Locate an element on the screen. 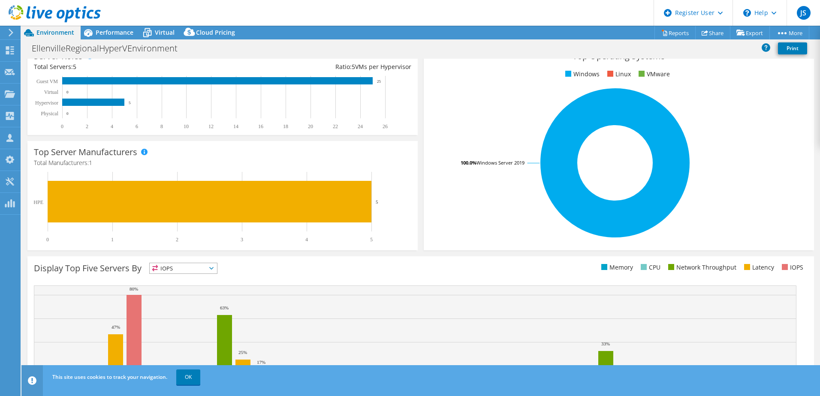  tspan: 100.0% is located at coordinates (469, 163).